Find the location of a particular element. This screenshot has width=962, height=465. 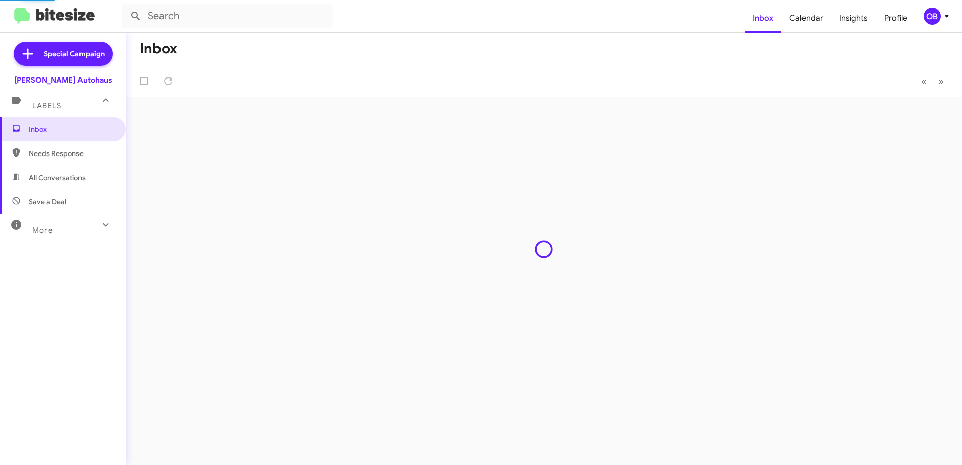

input: Search is located at coordinates (227, 16).